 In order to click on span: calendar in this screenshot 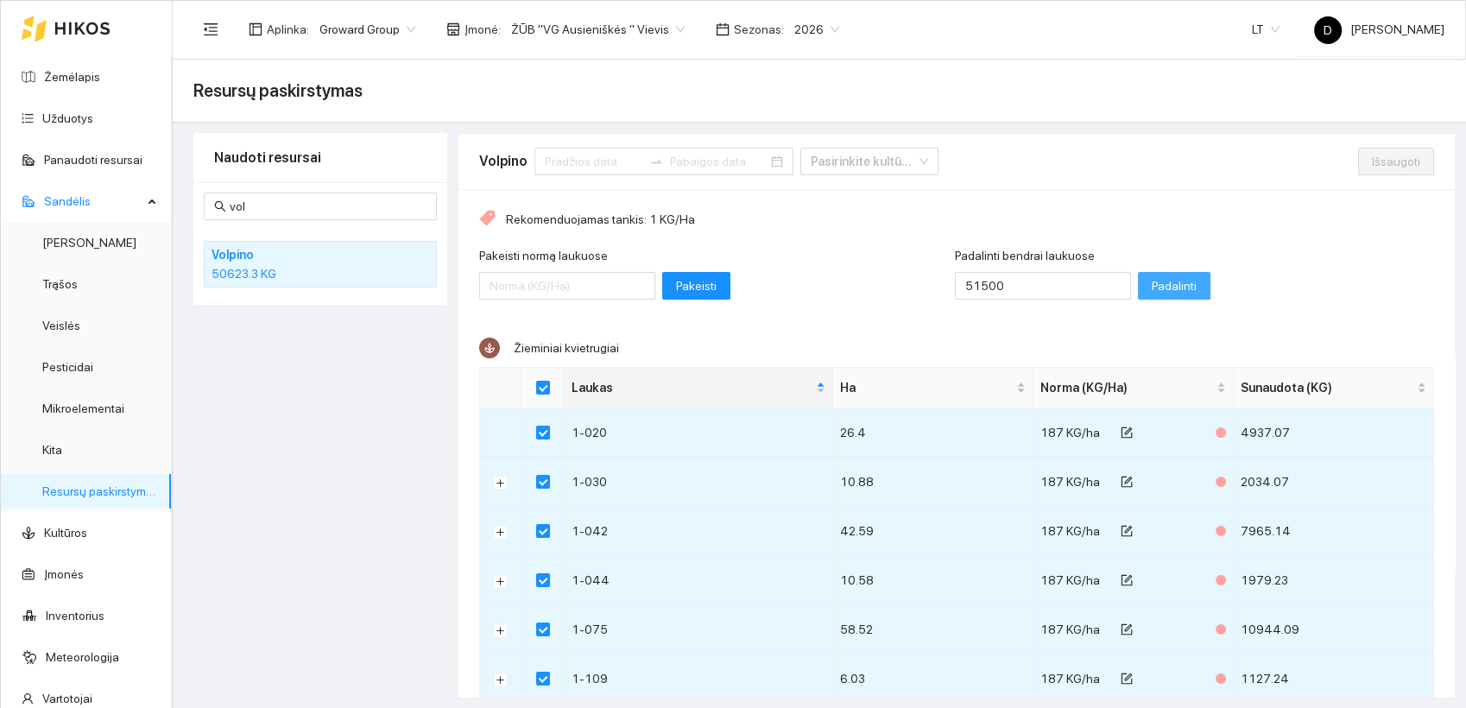, I will do `click(723, 29)`.